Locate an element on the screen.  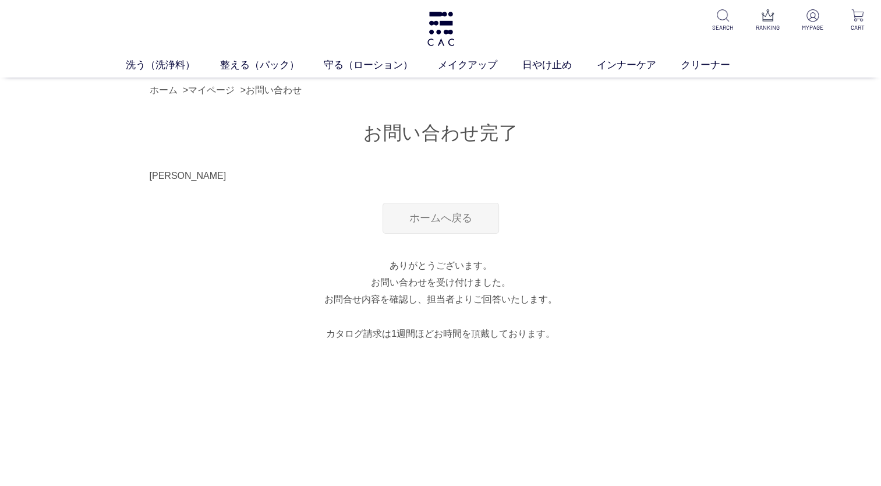
p: CART is located at coordinates (857, 27).